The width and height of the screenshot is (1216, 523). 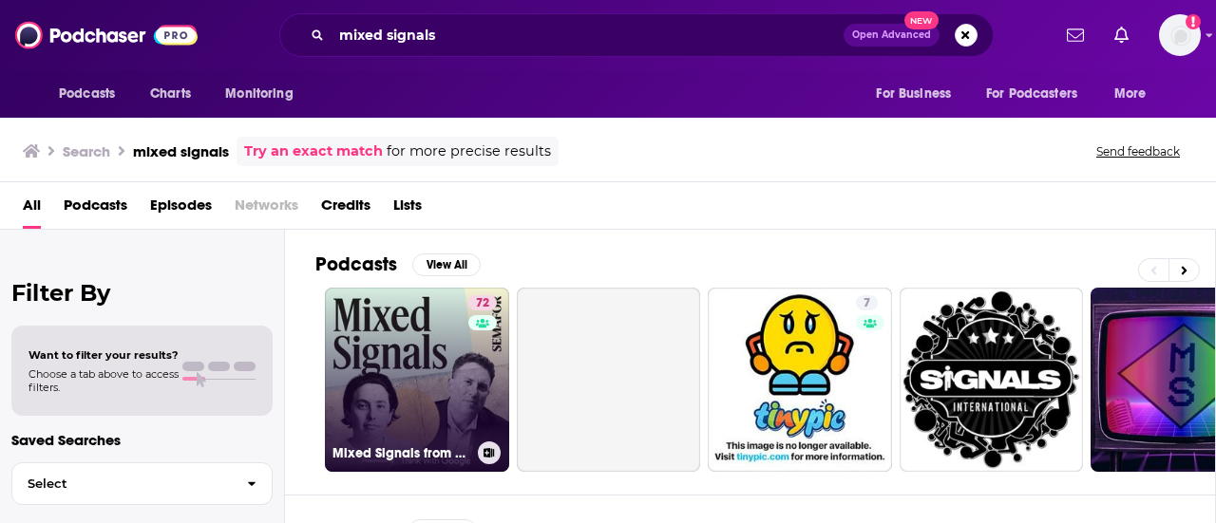 I want to click on span: 7, so click(x=866, y=304).